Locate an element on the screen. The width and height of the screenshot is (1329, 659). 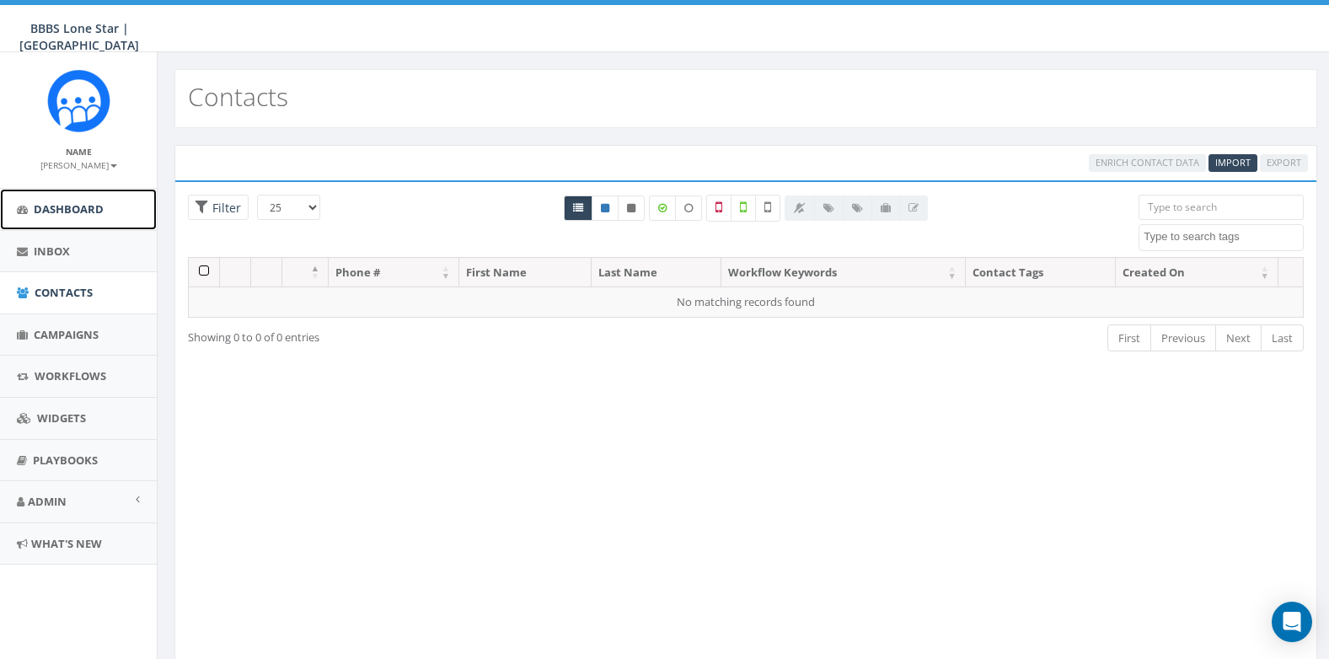
label: Validated is located at coordinates (744, 208).